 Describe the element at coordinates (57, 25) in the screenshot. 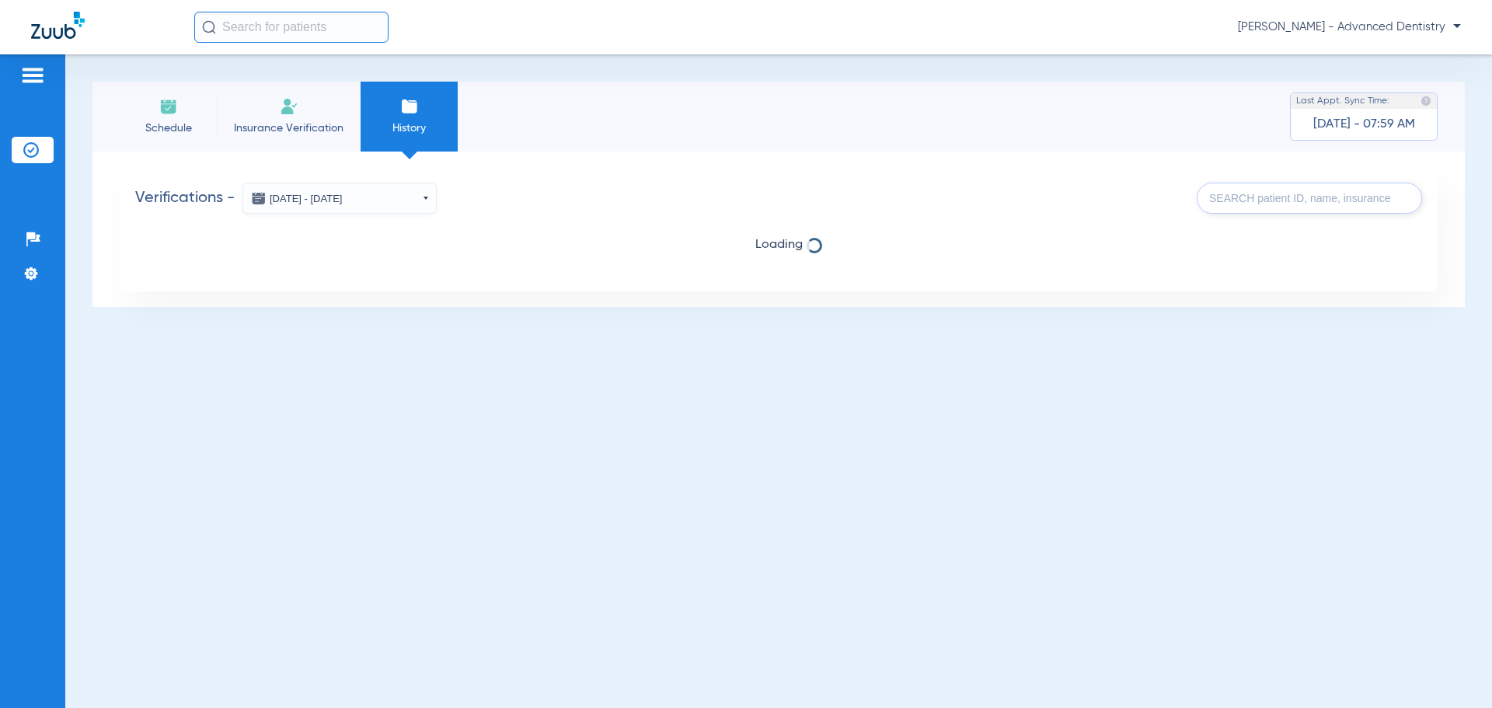

I see `img: Zuub Logo` at that location.